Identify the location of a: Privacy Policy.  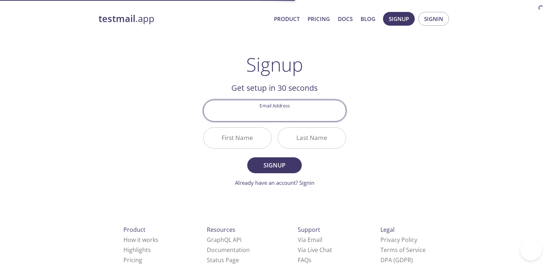
(399, 239).